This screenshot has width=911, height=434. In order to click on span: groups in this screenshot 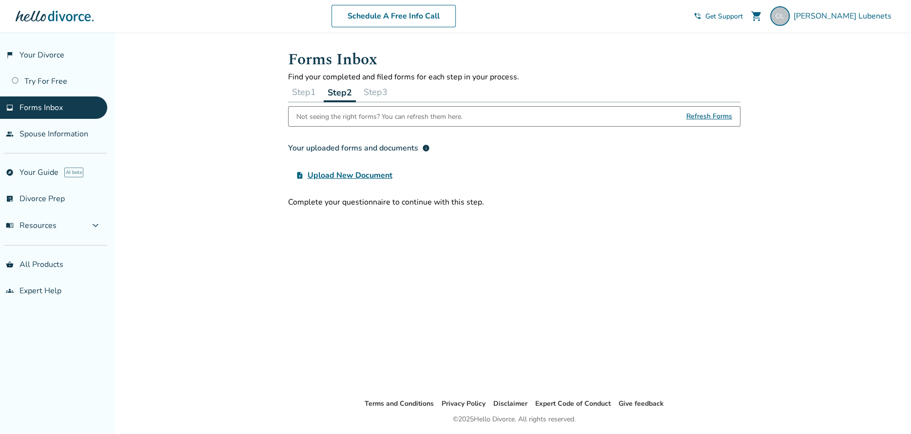, I will do `click(10, 291)`.